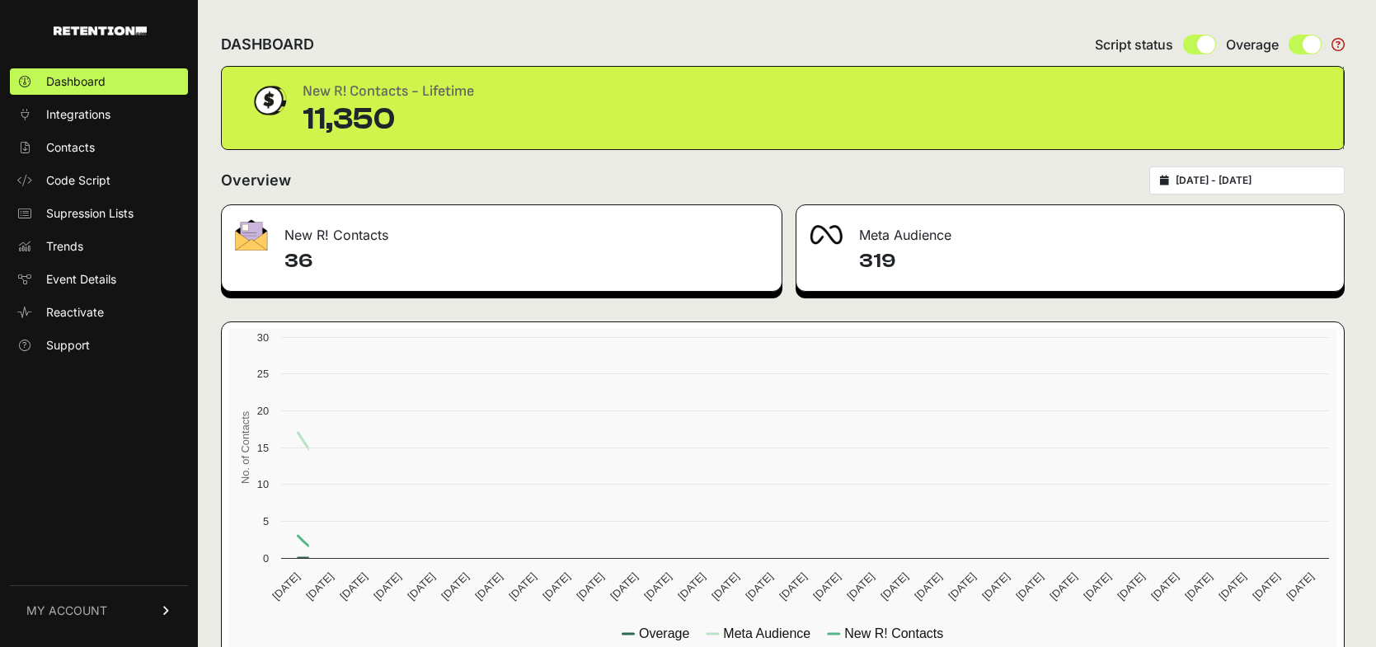 The height and width of the screenshot is (647, 1376). What do you see at coordinates (99, 82) in the screenshot?
I see `a: Dashboard` at bounding box center [99, 82].